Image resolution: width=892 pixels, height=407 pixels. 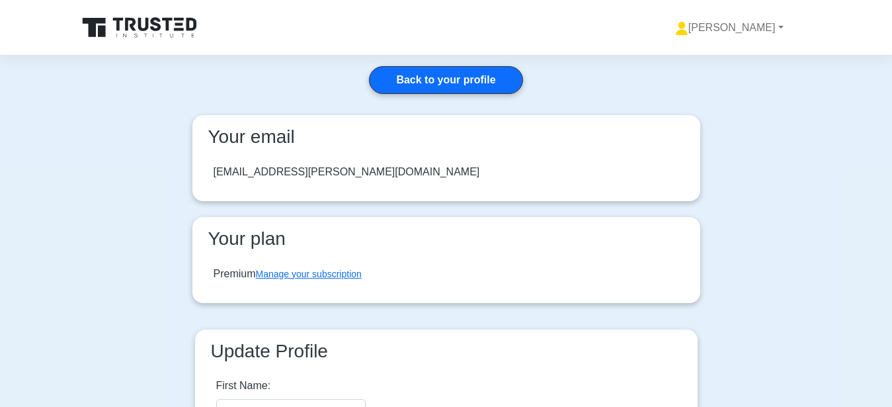 What do you see at coordinates (288, 274) in the screenshot?
I see `div: Premium` at bounding box center [288, 274].